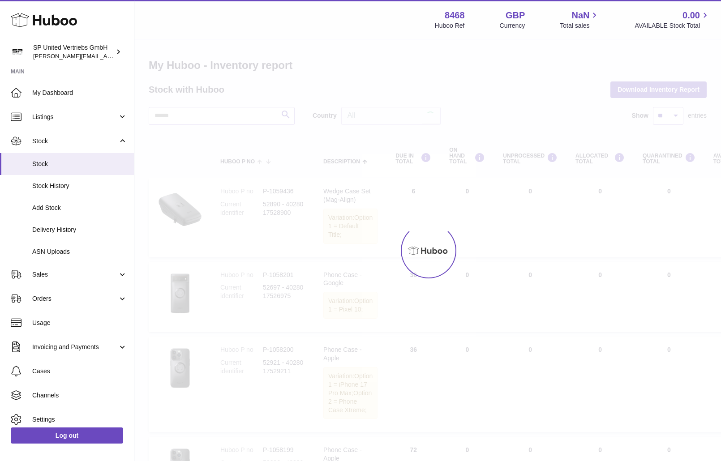 The height and width of the screenshot is (461, 721). What do you see at coordinates (75, 275) in the screenshot?
I see `span: Sales` at bounding box center [75, 275].